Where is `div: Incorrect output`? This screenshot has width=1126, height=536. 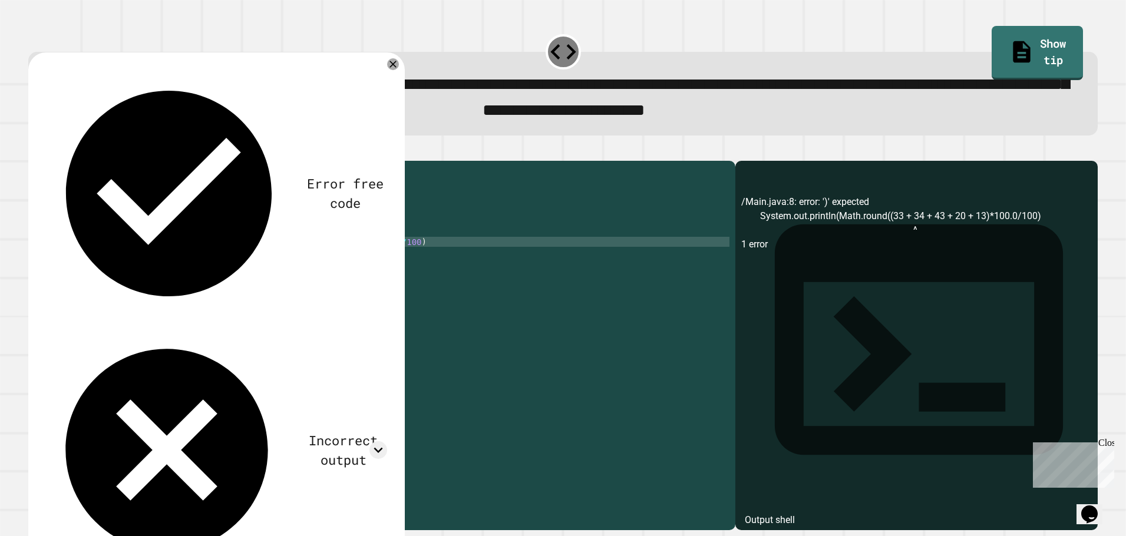
div: Incorrect output is located at coordinates (343, 450).